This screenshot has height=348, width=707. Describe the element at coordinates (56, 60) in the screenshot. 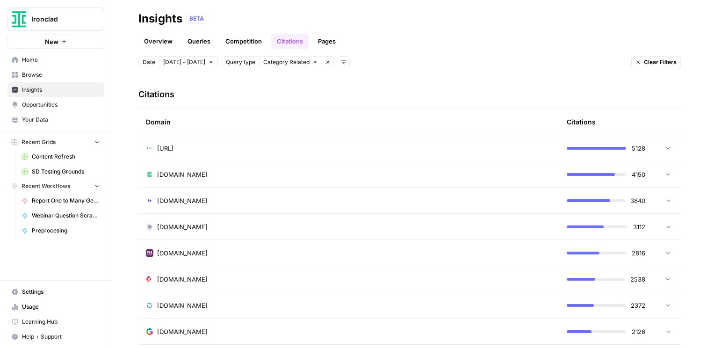

I see `a: Home` at that location.